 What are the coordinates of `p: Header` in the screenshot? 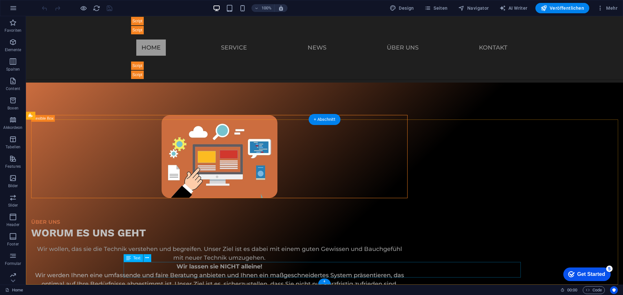 It's located at (13, 225).